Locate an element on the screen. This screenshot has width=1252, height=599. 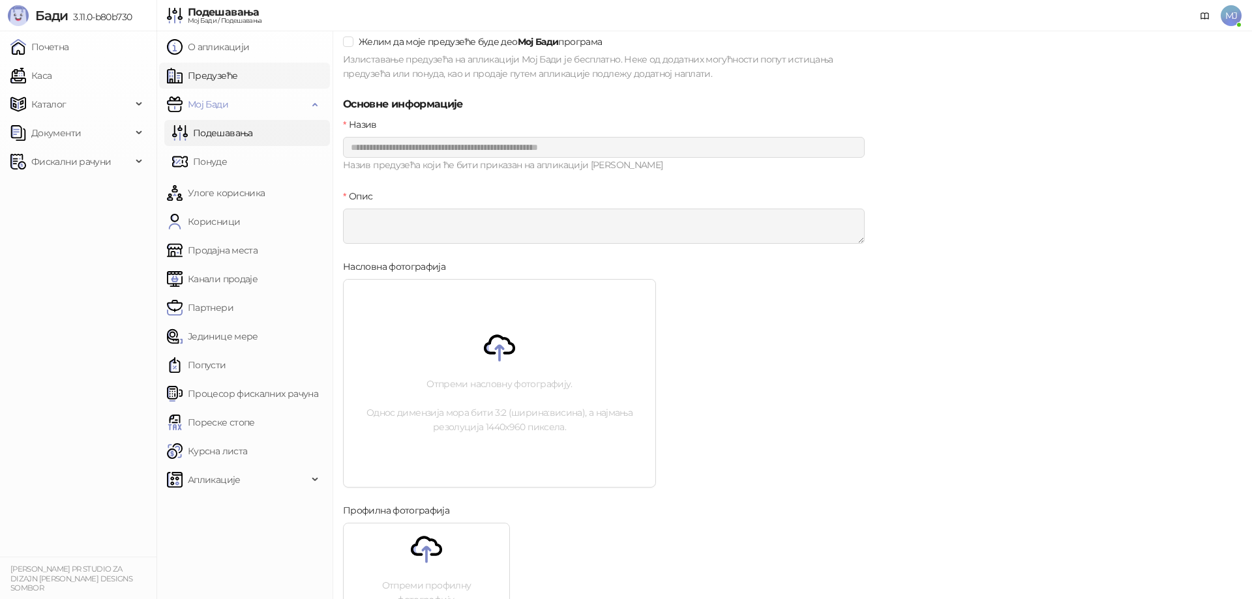
a: Продајна места is located at coordinates (212, 250).